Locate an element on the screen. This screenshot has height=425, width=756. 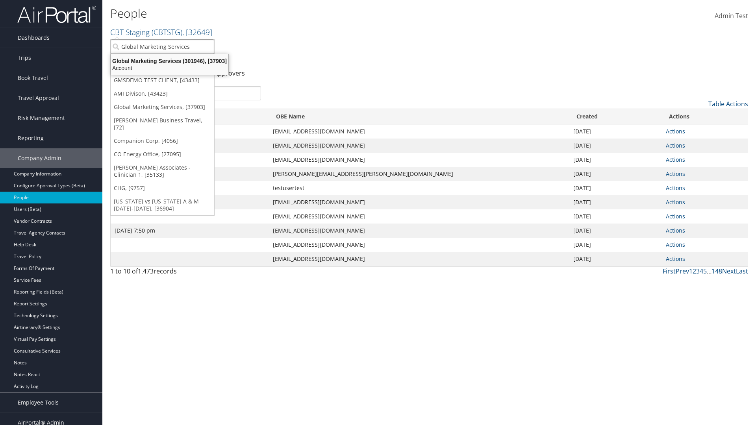
span: Trips is located at coordinates (24, 58).